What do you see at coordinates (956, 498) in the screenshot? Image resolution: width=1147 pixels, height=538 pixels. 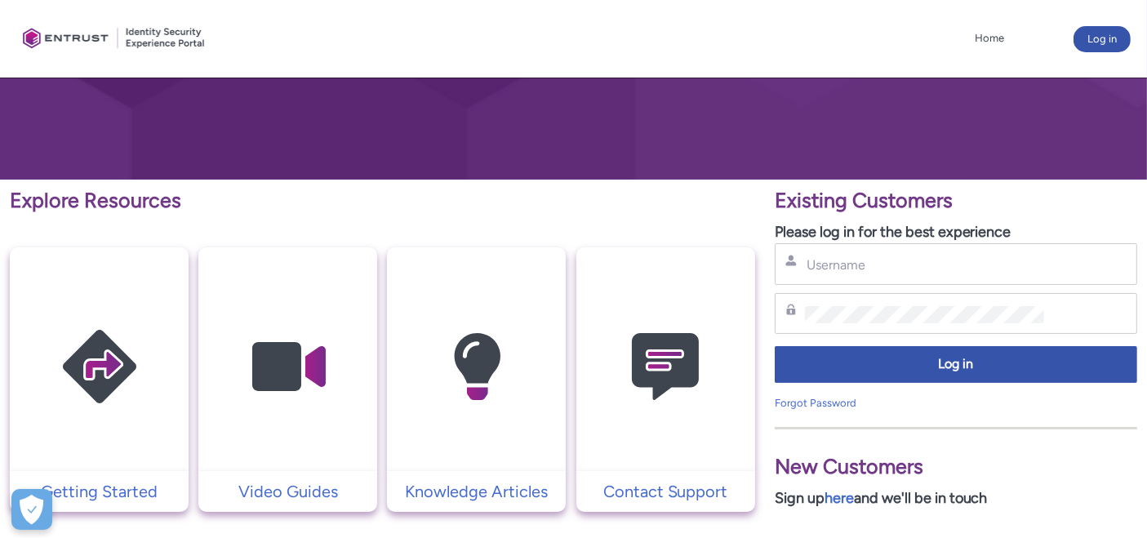 I see `p: Sign up and we'll be in touch` at bounding box center [956, 498].